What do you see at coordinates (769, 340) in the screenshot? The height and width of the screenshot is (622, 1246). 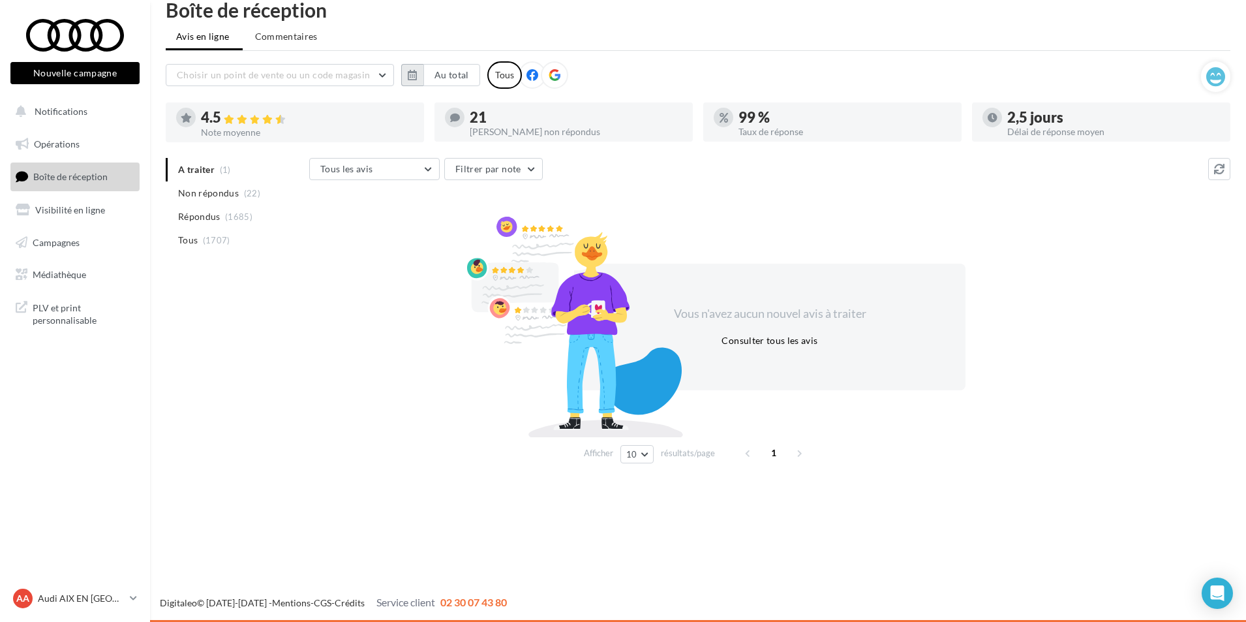 I see `button: Consulter tous les avis` at bounding box center [769, 340].